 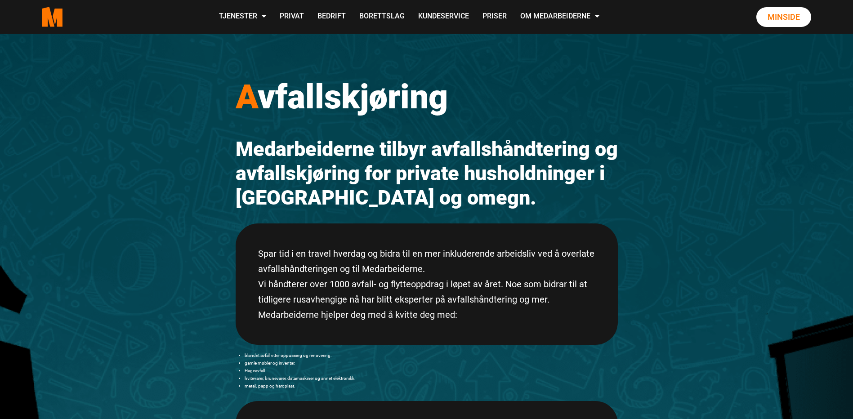 What do you see at coordinates (331, 17) in the screenshot?
I see `a: Bedrift` at bounding box center [331, 17].